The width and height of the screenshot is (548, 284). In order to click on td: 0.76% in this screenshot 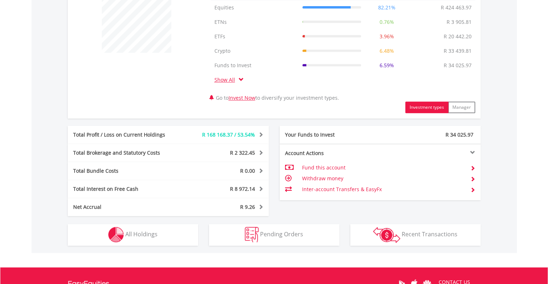, I will do `click(387, 22)`.